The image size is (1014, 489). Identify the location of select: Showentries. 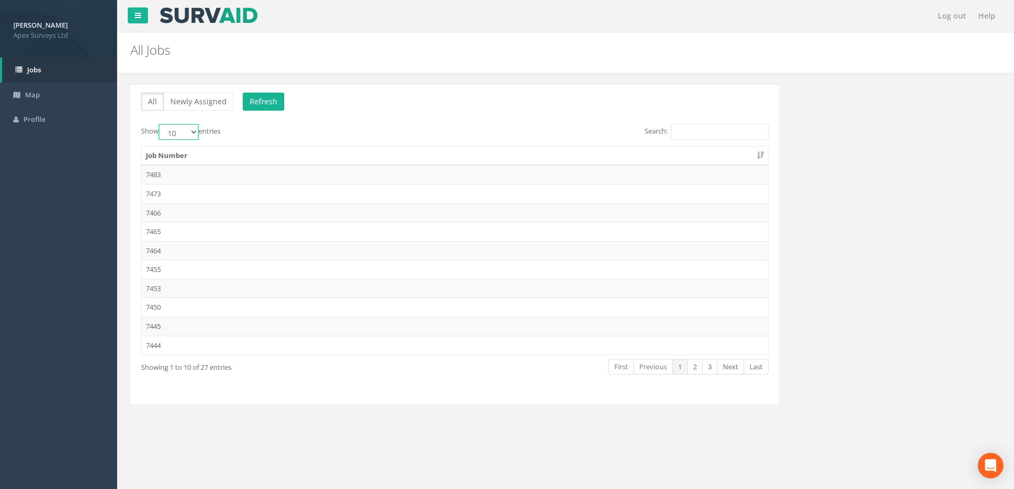
(178, 132).